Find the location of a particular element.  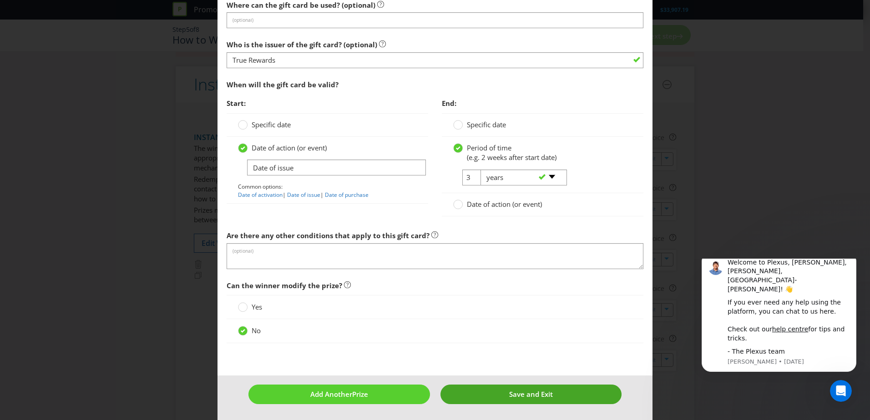

span: Save and Exit is located at coordinates (531, 394).